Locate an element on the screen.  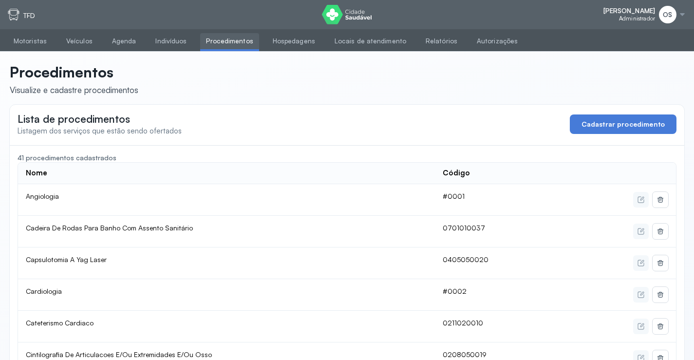
div: Cintilografia De Articulacoes E/Ou Extremidades E/Ou Osso is located at coordinates (227, 355).